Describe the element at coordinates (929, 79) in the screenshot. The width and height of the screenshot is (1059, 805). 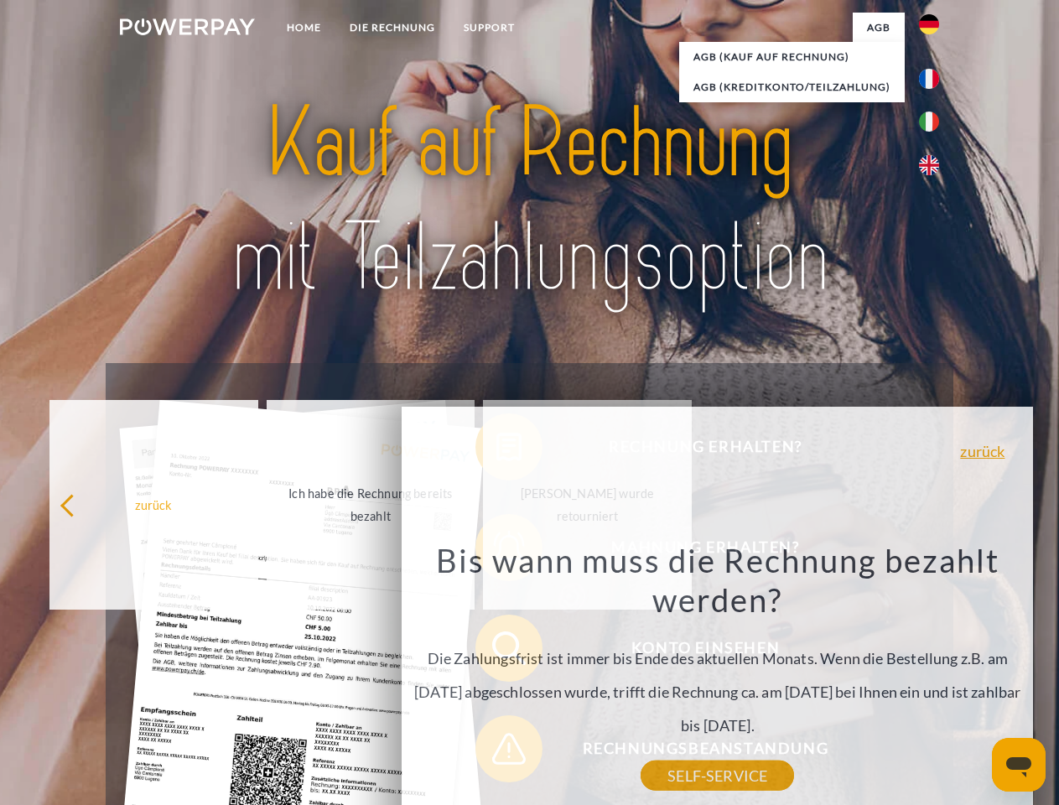
I see `img: fr` at that location.